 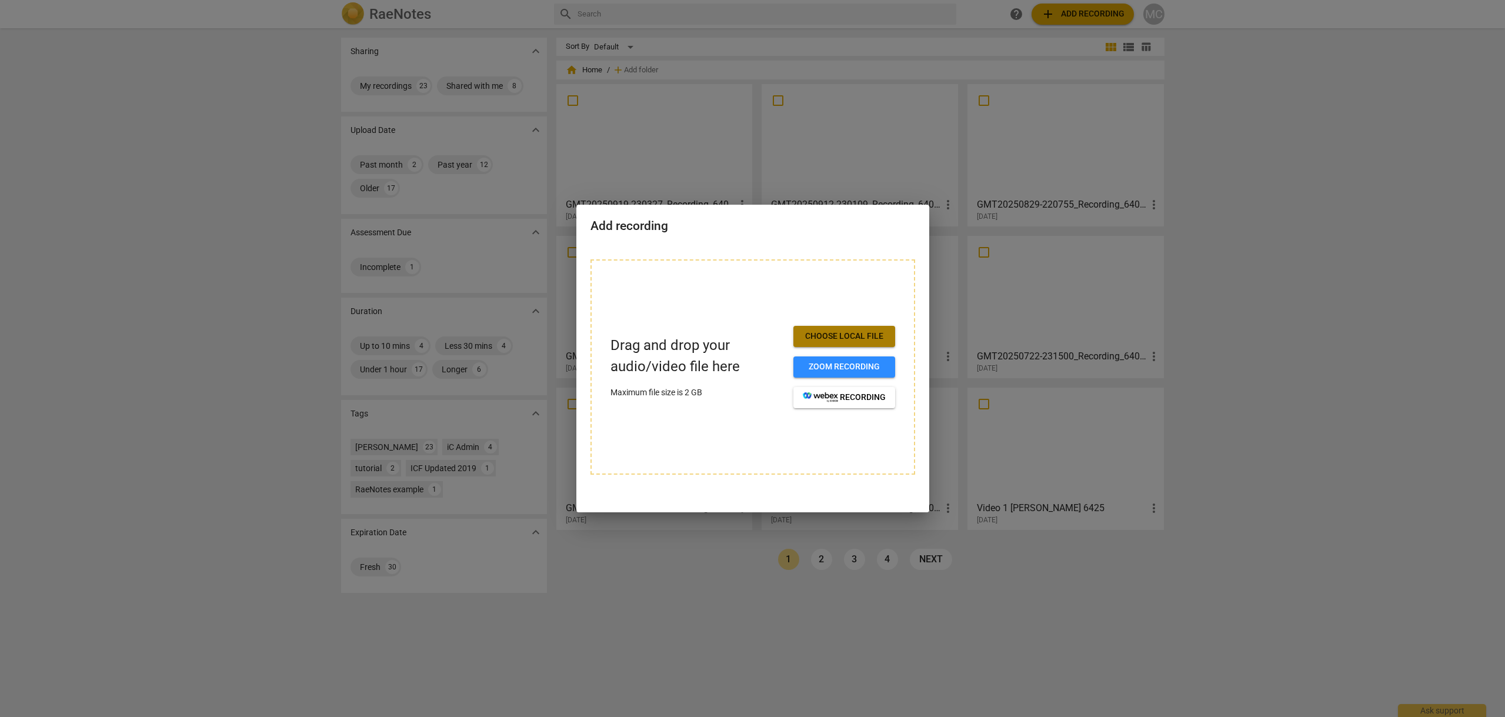 What do you see at coordinates (844, 367) in the screenshot?
I see `button: Zoom recording` at bounding box center [844, 367].